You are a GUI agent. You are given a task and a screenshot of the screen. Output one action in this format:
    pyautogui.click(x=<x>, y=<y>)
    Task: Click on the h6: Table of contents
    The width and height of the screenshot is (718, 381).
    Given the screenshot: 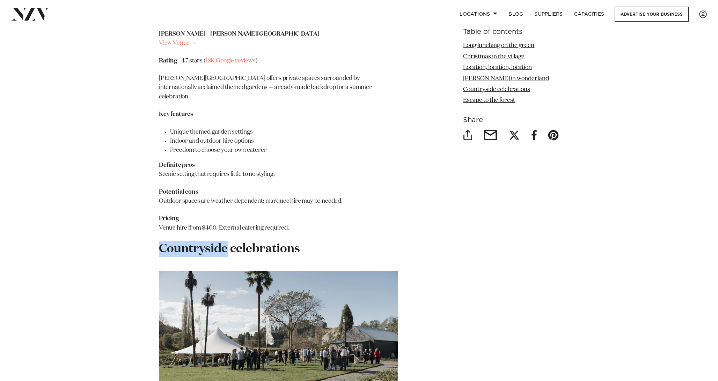 What is the action you would take?
    pyautogui.click(x=511, y=32)
    